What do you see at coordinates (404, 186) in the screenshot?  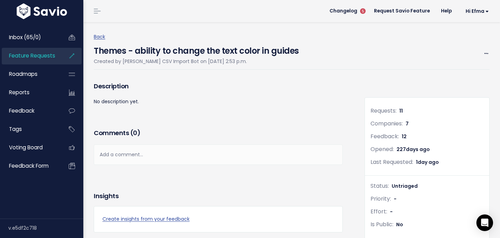 I see `span: Untriaged` at bounding box center [404, 186].